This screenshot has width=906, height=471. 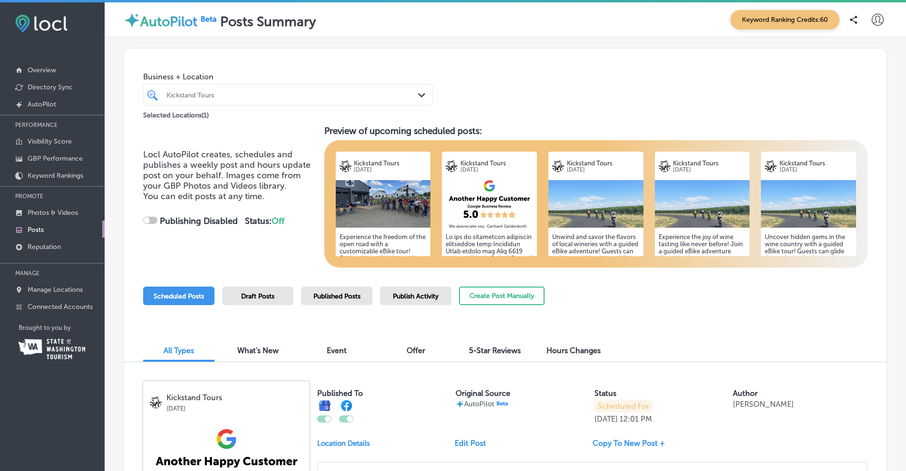 What do you see at coordinates (49, 141) in the screenshot?
I see `p: Visibility Score` at bounding box center [49, 141].